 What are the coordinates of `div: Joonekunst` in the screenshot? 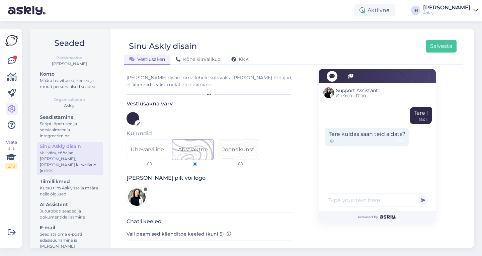 It's located at (238, 150).